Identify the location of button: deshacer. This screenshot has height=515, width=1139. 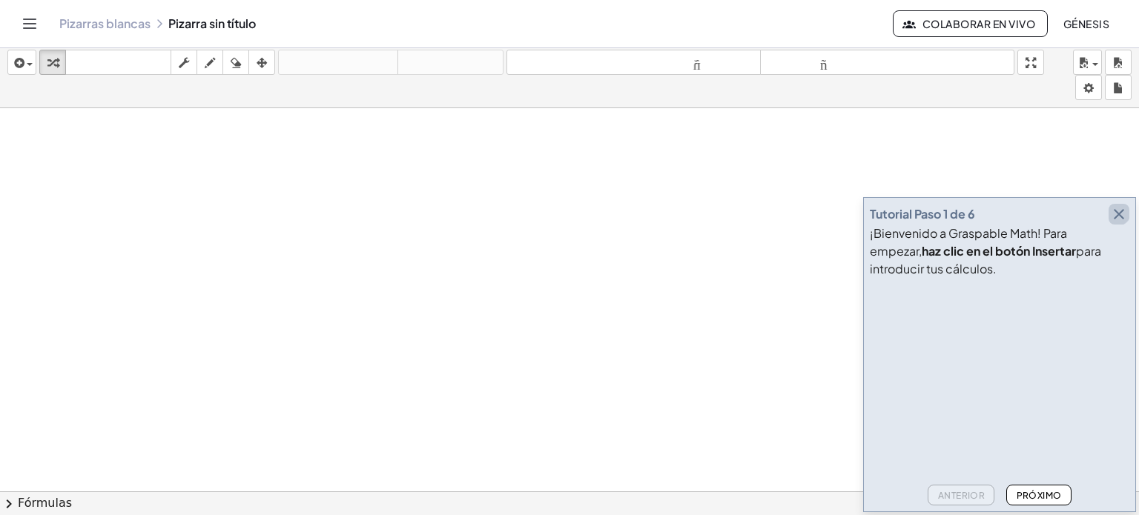
(338, 62).